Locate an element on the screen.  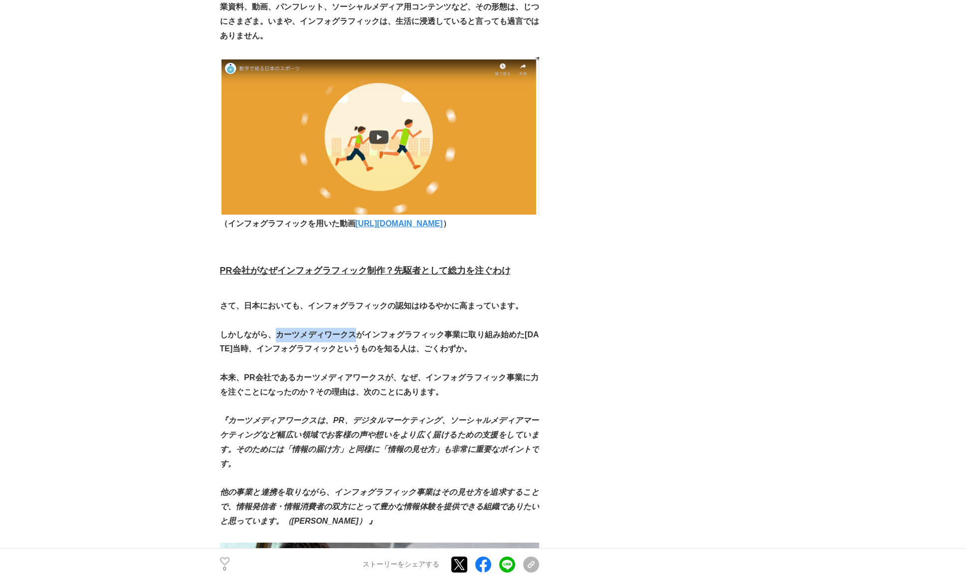
u: PR会社がなぜインフォグラフィック制作？先駆者として総力を注ぐわけ is located at coordinates (365, 271).